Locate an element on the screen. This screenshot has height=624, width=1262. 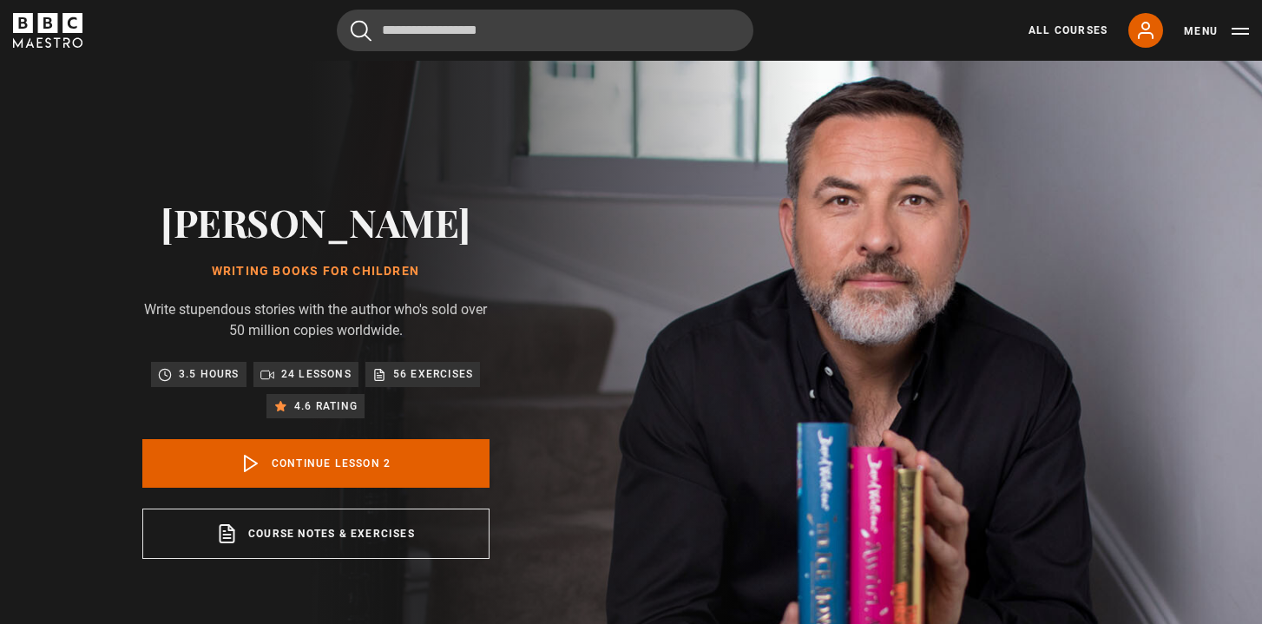
a: BBC Maestro is located at coordinates (48, 30).